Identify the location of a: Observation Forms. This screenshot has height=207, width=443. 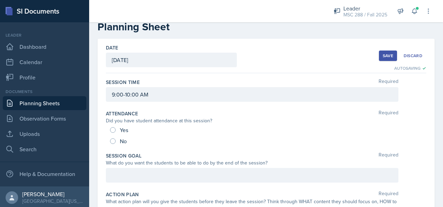
(45, 118).